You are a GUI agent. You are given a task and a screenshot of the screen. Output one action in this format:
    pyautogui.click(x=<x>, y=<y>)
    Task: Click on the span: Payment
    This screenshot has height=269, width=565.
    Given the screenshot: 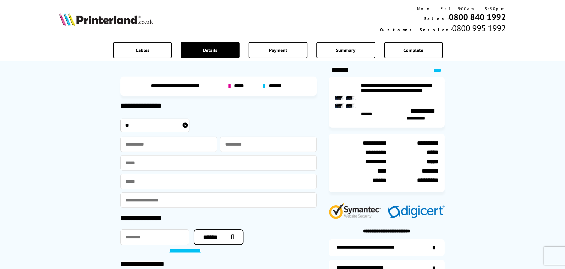 What is the action you would take?
    pyautogui.click(x=278, y=50)
    